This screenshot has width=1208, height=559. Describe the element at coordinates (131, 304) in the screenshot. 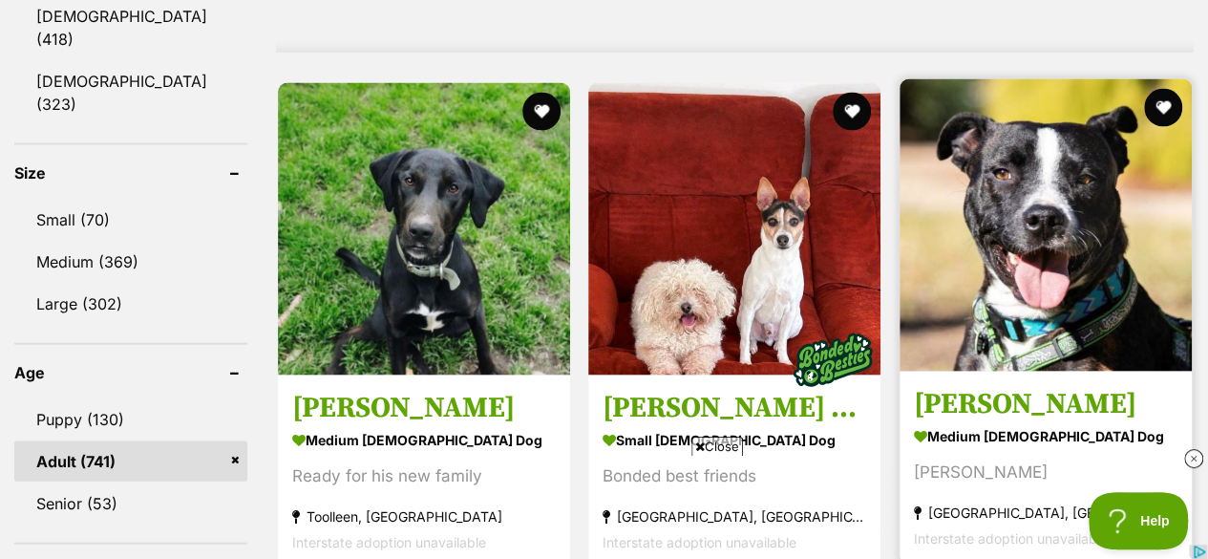

I see `a: Large (302)` at that location.